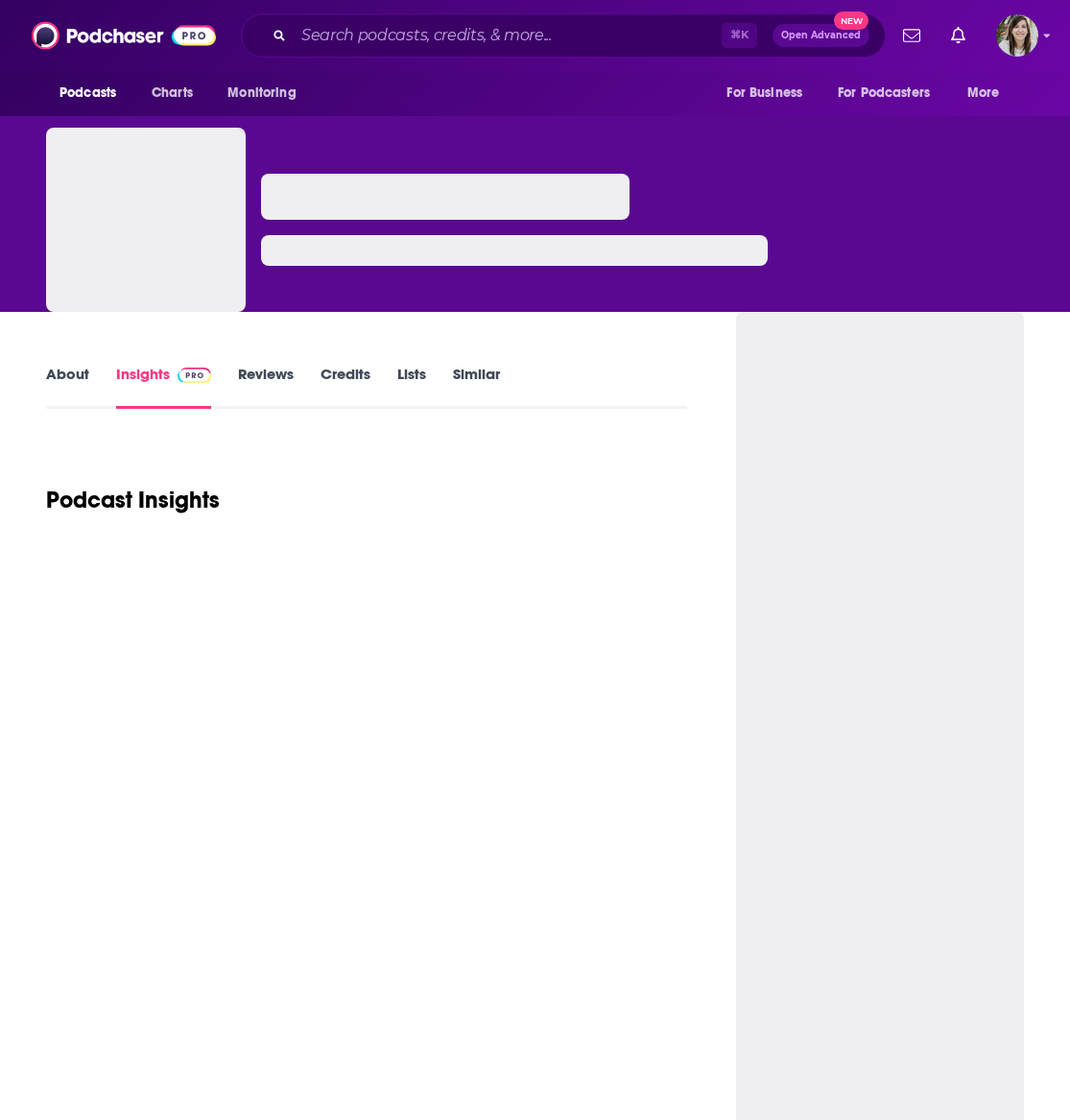 The width and height of the screenshot is (1070, 1120). Describe the element at coordinates (1018, 36) in the screenshot. I see `img: User Profile` at that location.